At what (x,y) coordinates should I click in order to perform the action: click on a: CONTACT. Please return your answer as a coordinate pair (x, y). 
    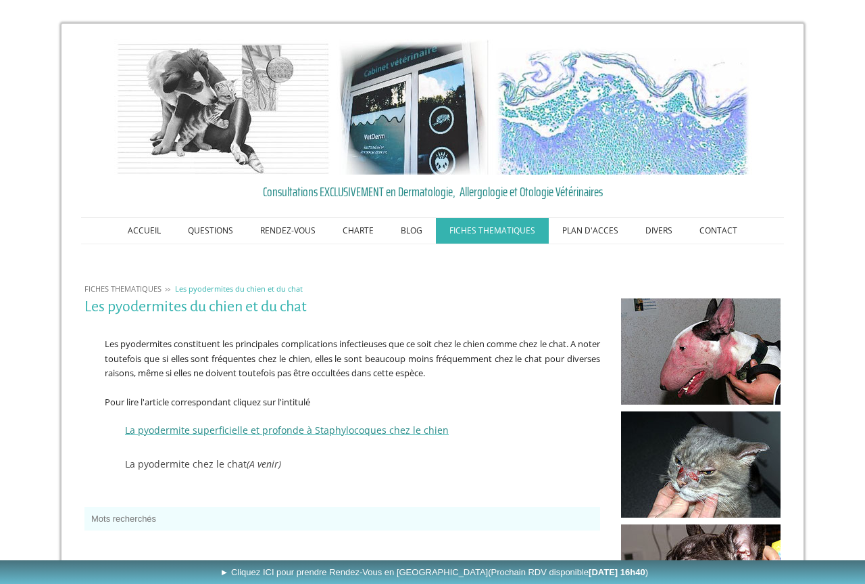
    Looking at the image, I should click on (719, 231).